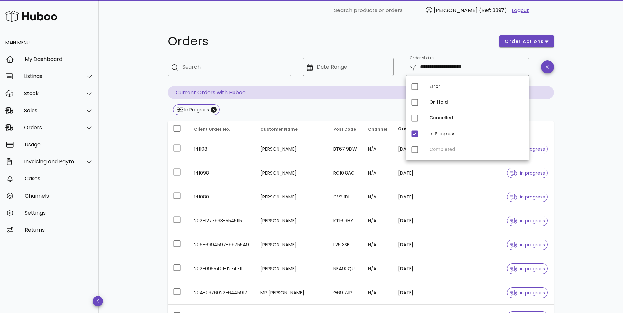 This screenshot has width=623, height=313. I want to click on th: Channel, so click(378, 129).